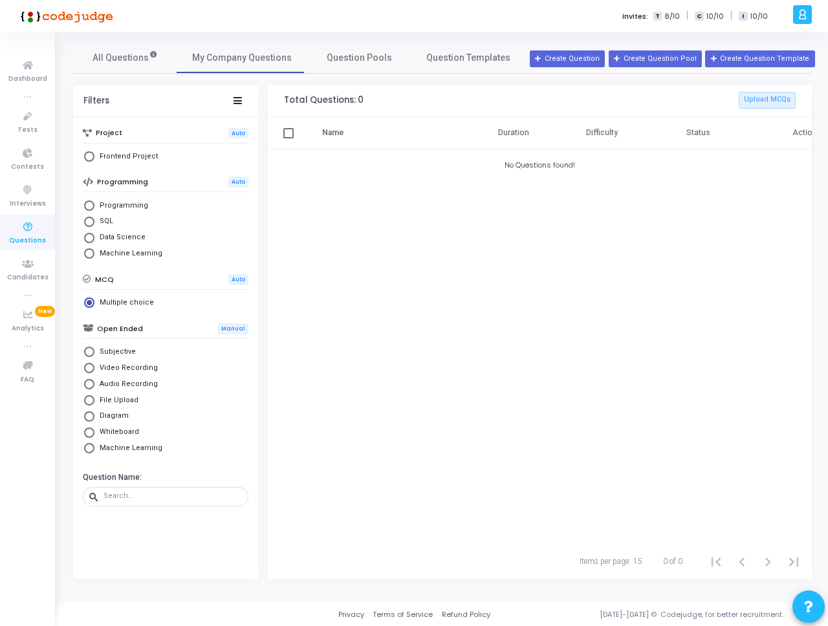  I want to click on span: Interviews, so click(28, 204).